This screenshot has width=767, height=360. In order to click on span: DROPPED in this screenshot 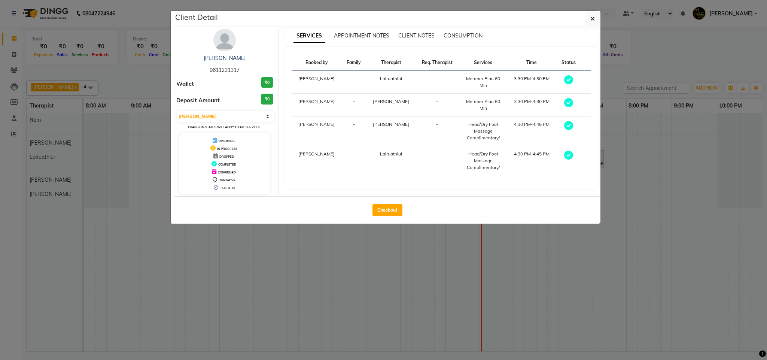, I will do `click(227, 157)`.